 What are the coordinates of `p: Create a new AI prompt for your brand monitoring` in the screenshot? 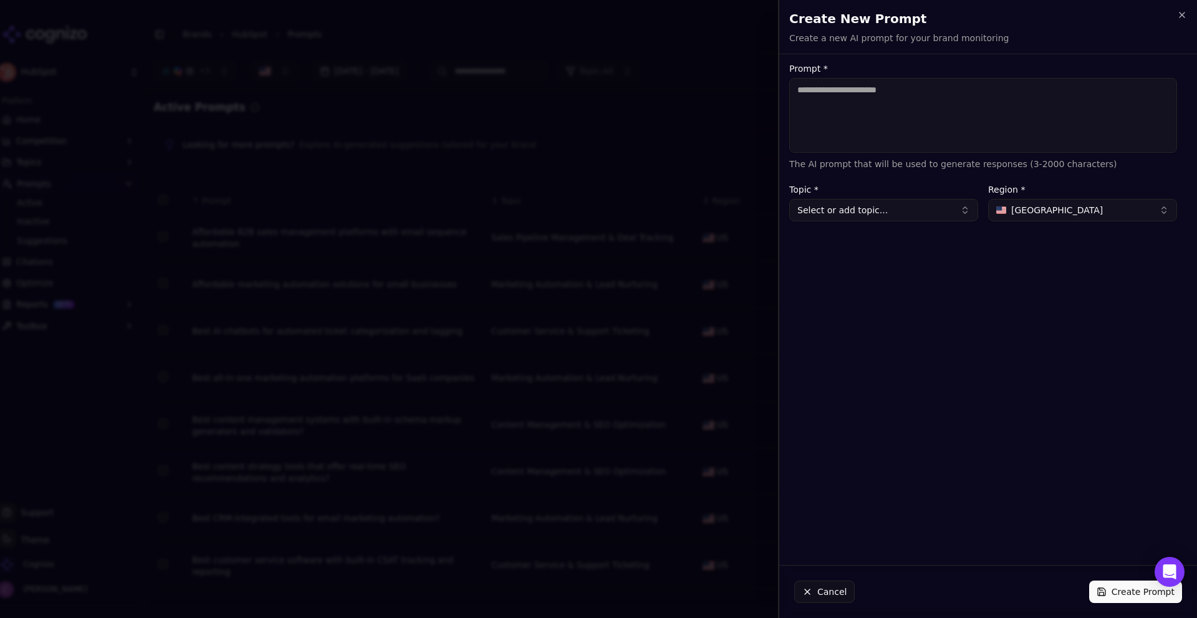 It's located at (899, 38).